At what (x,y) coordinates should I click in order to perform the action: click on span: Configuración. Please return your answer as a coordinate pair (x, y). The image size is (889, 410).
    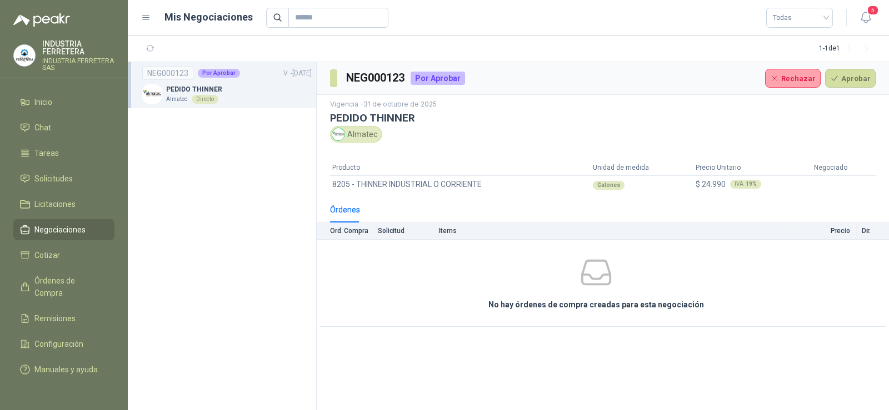
    Looking at the image, I should click on (59, 344).